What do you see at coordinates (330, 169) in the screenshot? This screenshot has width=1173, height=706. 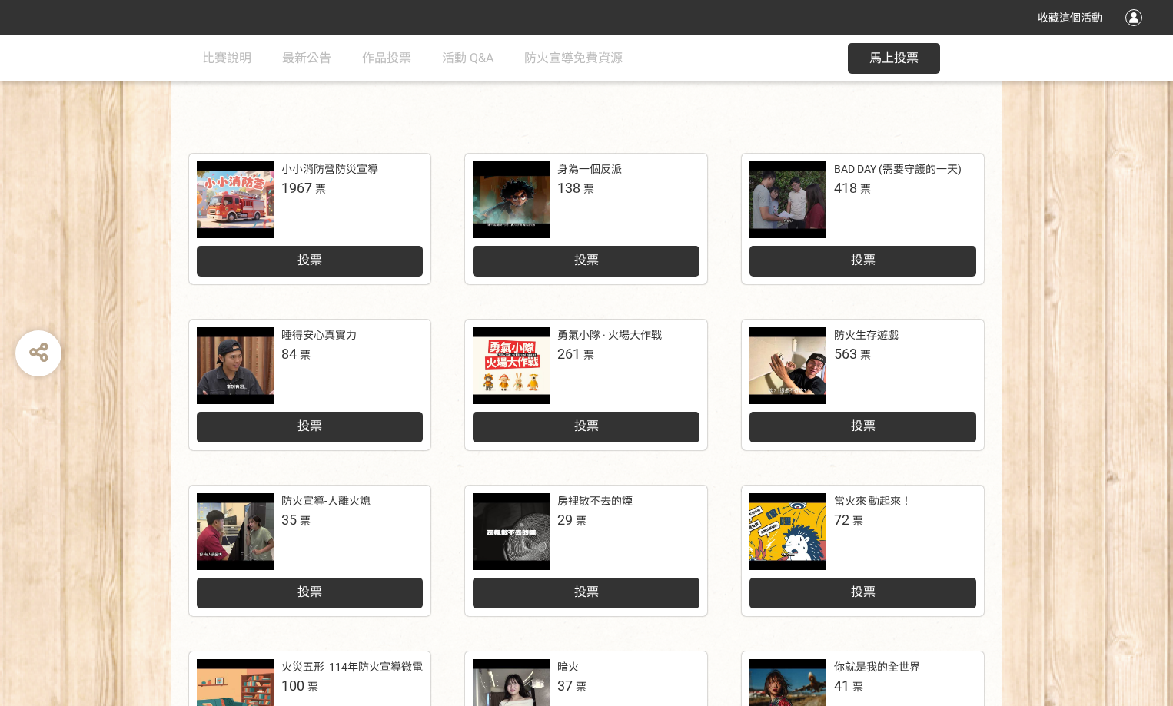 I see `div: 小小消防營防災宣導` at bounding box center [330, 169].